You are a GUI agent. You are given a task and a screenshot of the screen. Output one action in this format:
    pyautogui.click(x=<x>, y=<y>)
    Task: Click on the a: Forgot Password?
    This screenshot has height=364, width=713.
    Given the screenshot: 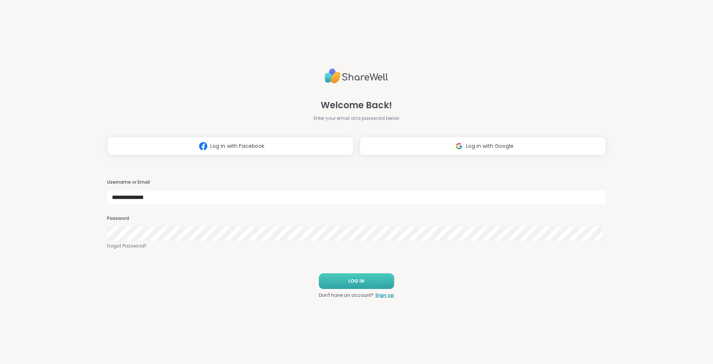 What is the action you would take?
    pyautogui.click(x=356, y=246)
    